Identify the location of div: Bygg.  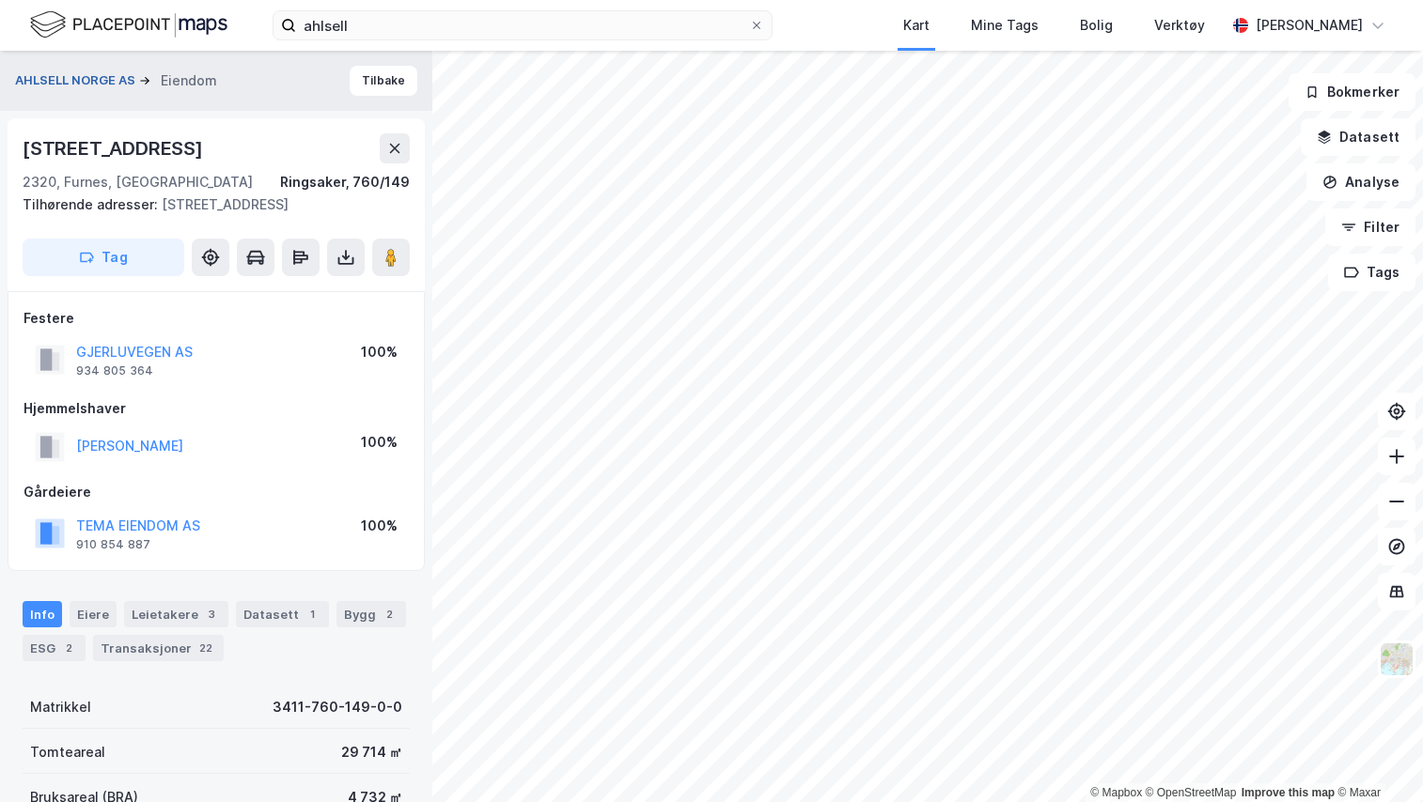
(371, 615).